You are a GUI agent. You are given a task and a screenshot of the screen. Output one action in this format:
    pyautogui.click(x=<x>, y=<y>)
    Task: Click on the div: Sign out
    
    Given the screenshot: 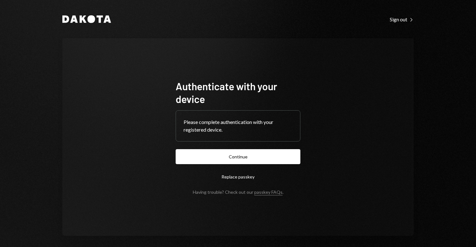 What is the action you would take?
    pyautogui.click(x=402, y=19)
    